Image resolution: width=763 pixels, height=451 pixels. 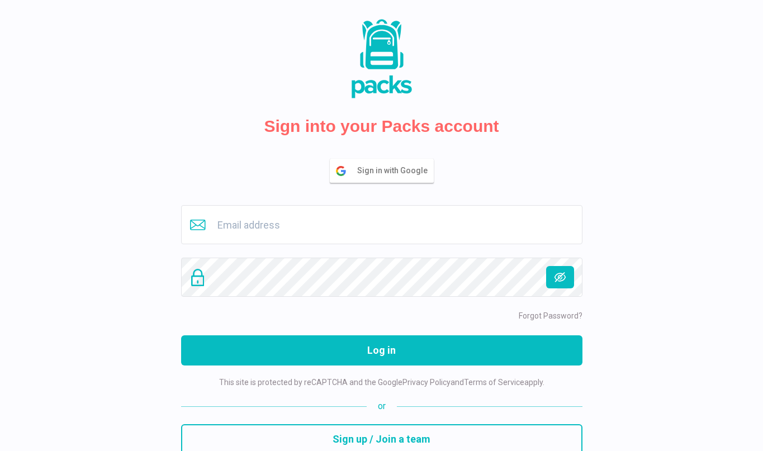 What do you see at coordinates (494, 382) in the screenshot?
I see `a: Terms of Service` at bounding box center [494, 382].